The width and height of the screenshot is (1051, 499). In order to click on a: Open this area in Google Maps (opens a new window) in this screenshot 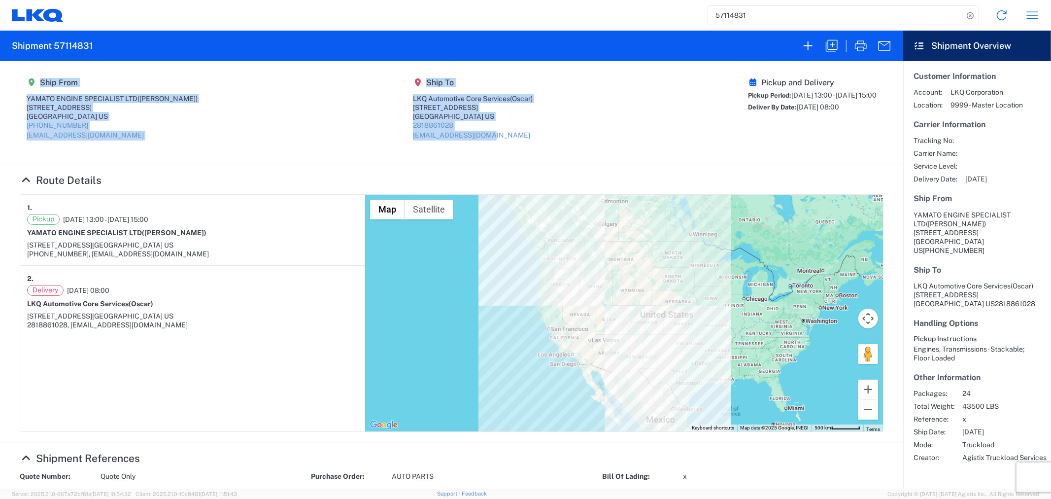, I will do `click(384, 425)`.